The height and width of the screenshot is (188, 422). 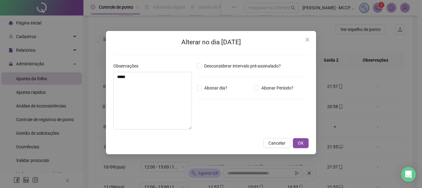 I want to click on span: Desconsiderar intervalo pré-assinalado?, so click(x=243, y=66).